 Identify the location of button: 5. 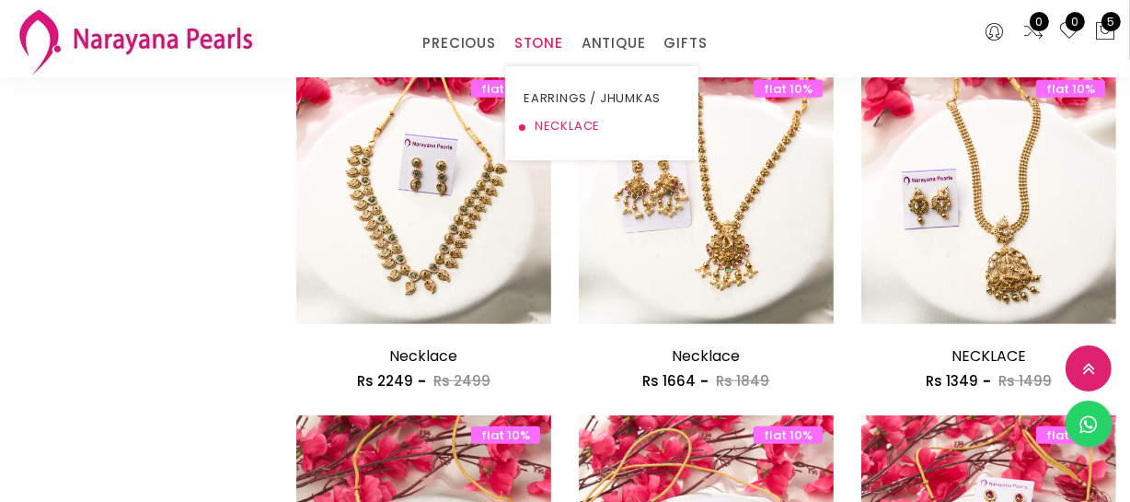
(1105, 32).